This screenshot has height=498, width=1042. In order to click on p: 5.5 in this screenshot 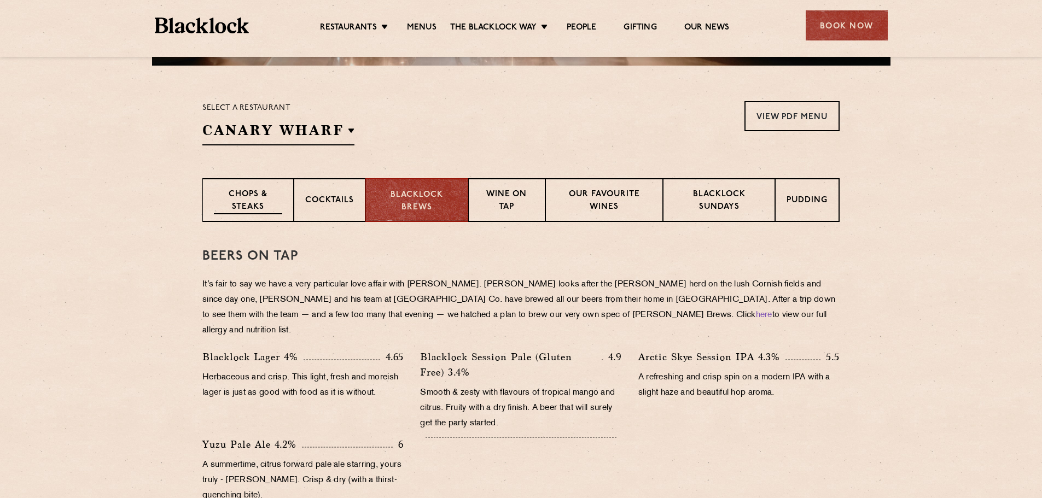, I will do `click(830, 357)`.